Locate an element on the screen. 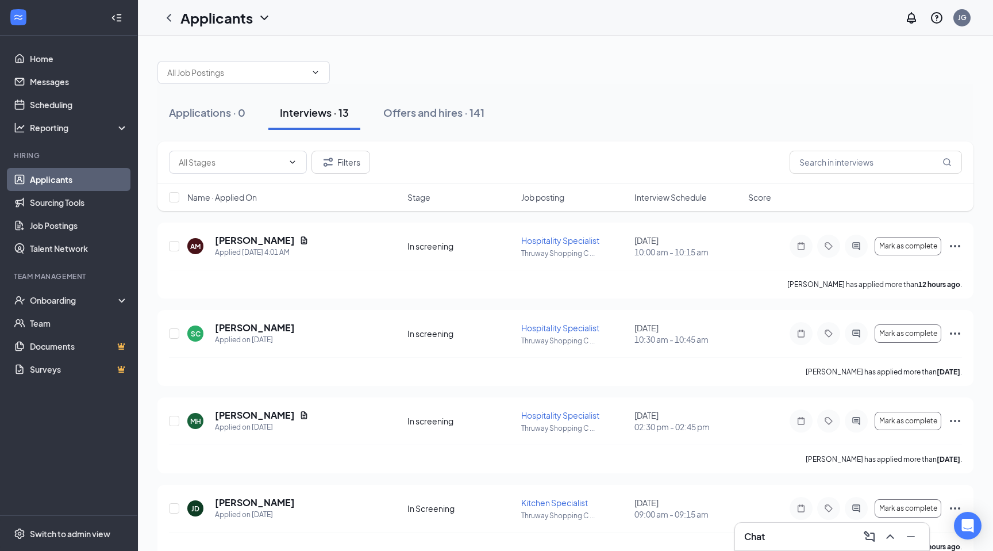 This screenshot has width=993, height=551. a: Talent Network is located at coordinates (79, 248).